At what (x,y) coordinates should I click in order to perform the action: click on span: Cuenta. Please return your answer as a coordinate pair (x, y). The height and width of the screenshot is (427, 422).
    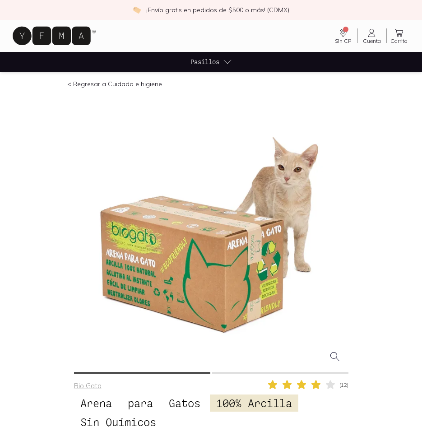
    Looking at the image, I should click on (372, 41).